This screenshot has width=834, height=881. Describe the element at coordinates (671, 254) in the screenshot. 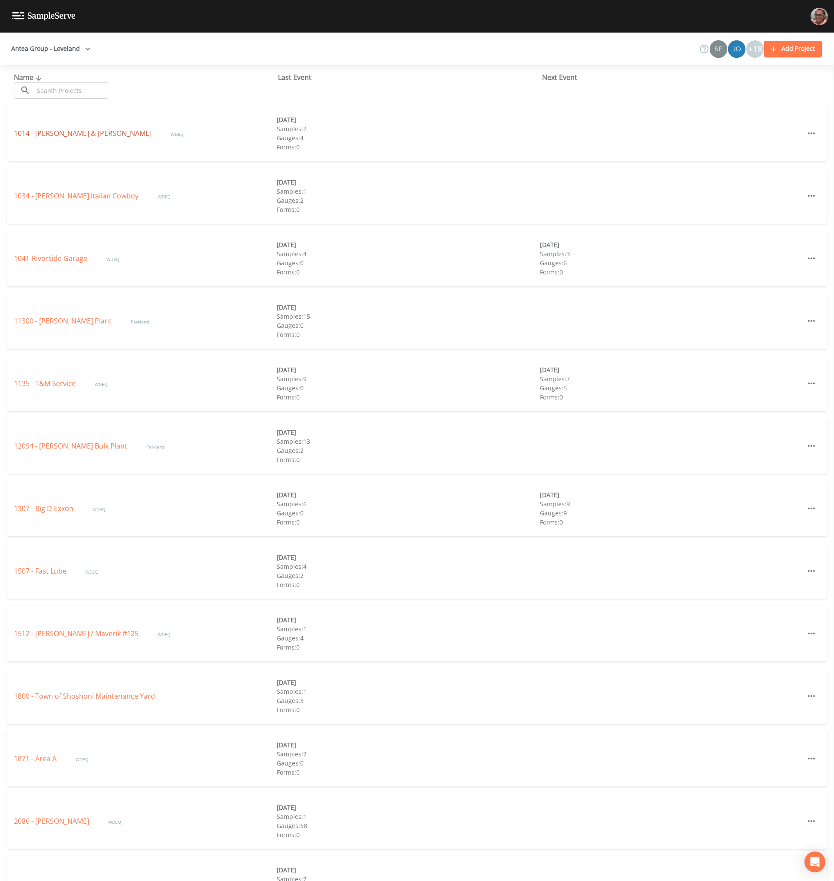

I see `div: Samples: 3` at that location.